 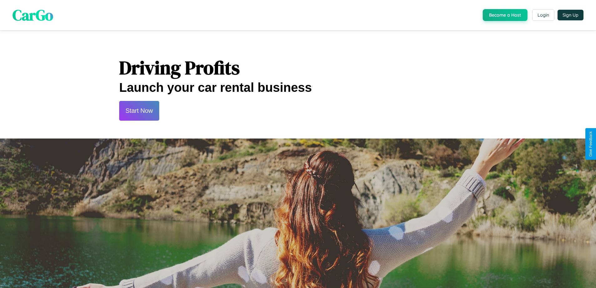 What do you see at coordinates (591, 144) in the screenshot?
I see `div: Give Feedback` at bounding box center [591, 144].